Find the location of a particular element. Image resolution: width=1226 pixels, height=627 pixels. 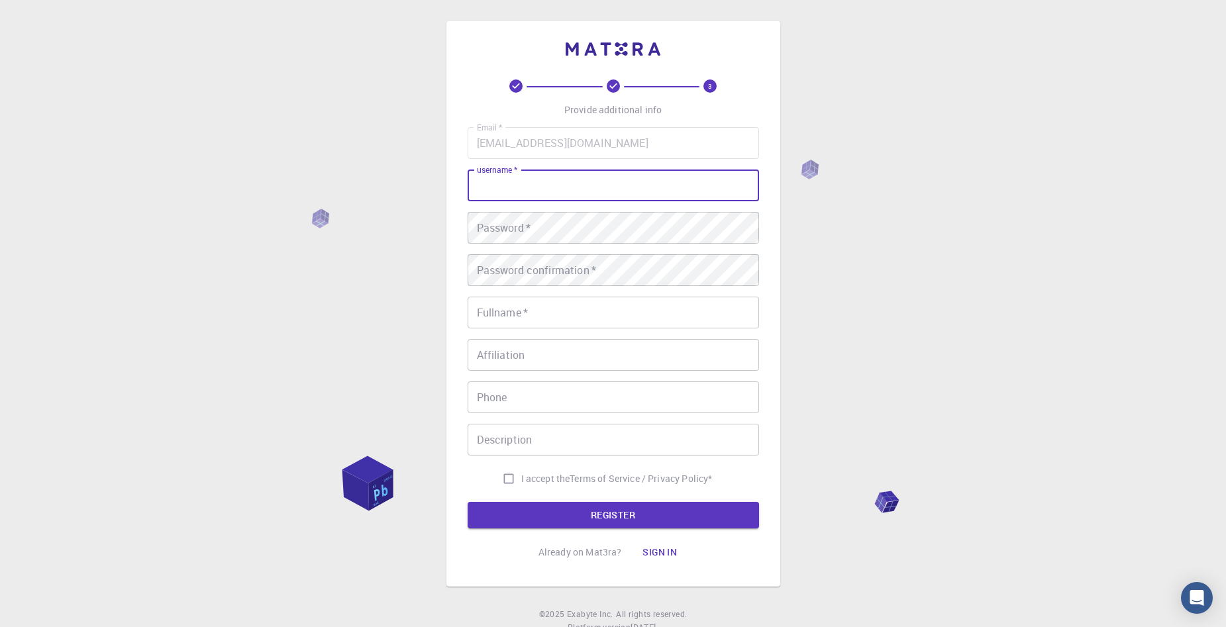

span: © 2025 is located at coordinates (553, 615).